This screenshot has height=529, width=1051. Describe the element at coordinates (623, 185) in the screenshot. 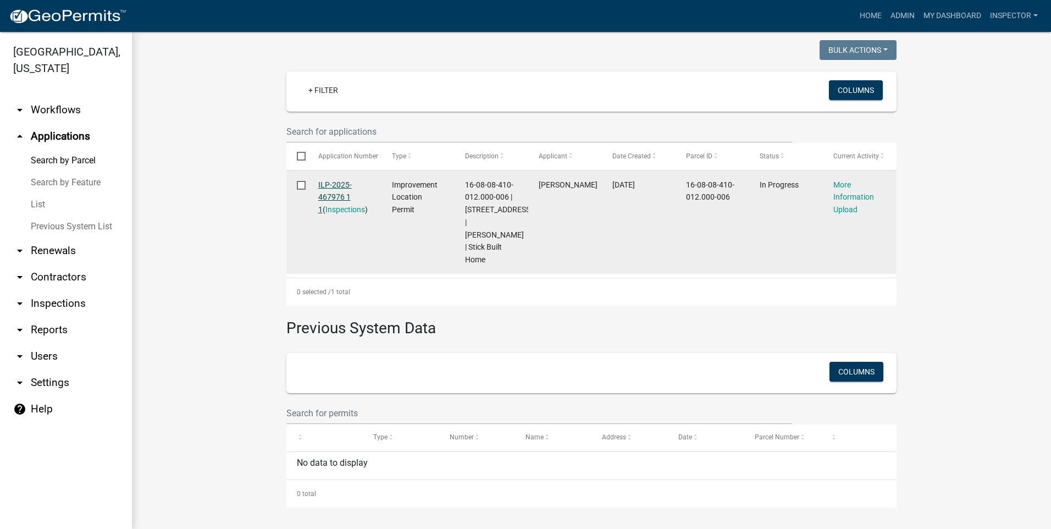

I see `span: 08/22/2025` at that location.